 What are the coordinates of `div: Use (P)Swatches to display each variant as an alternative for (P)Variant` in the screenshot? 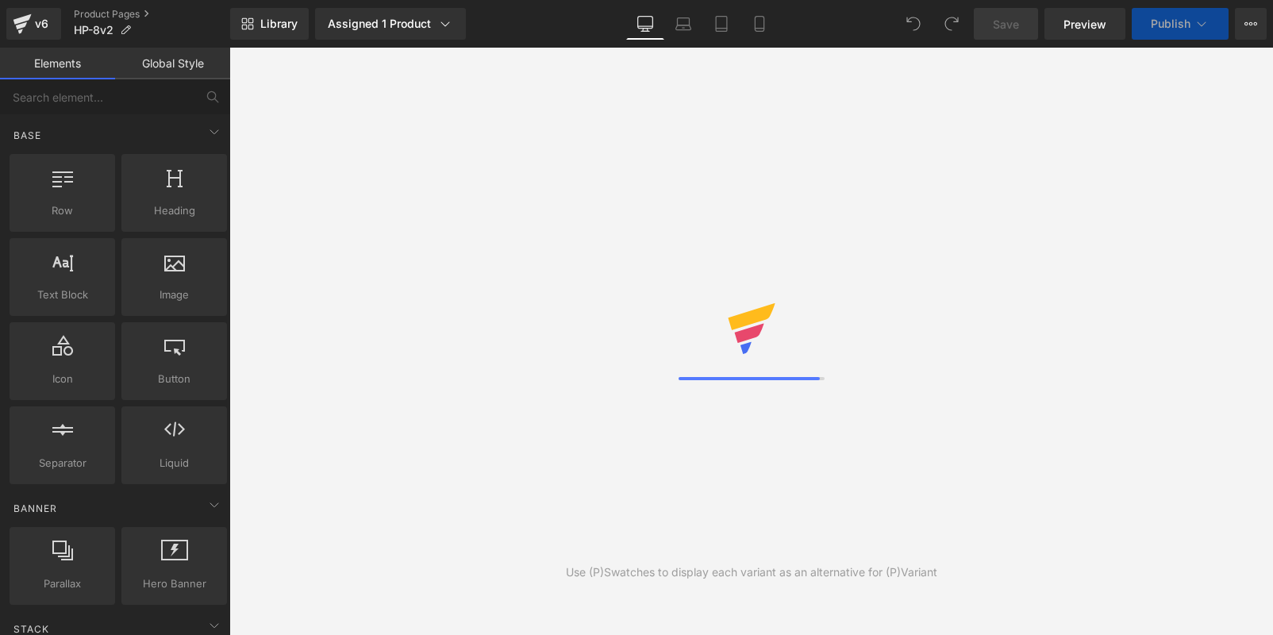 It's located at (752, 572).